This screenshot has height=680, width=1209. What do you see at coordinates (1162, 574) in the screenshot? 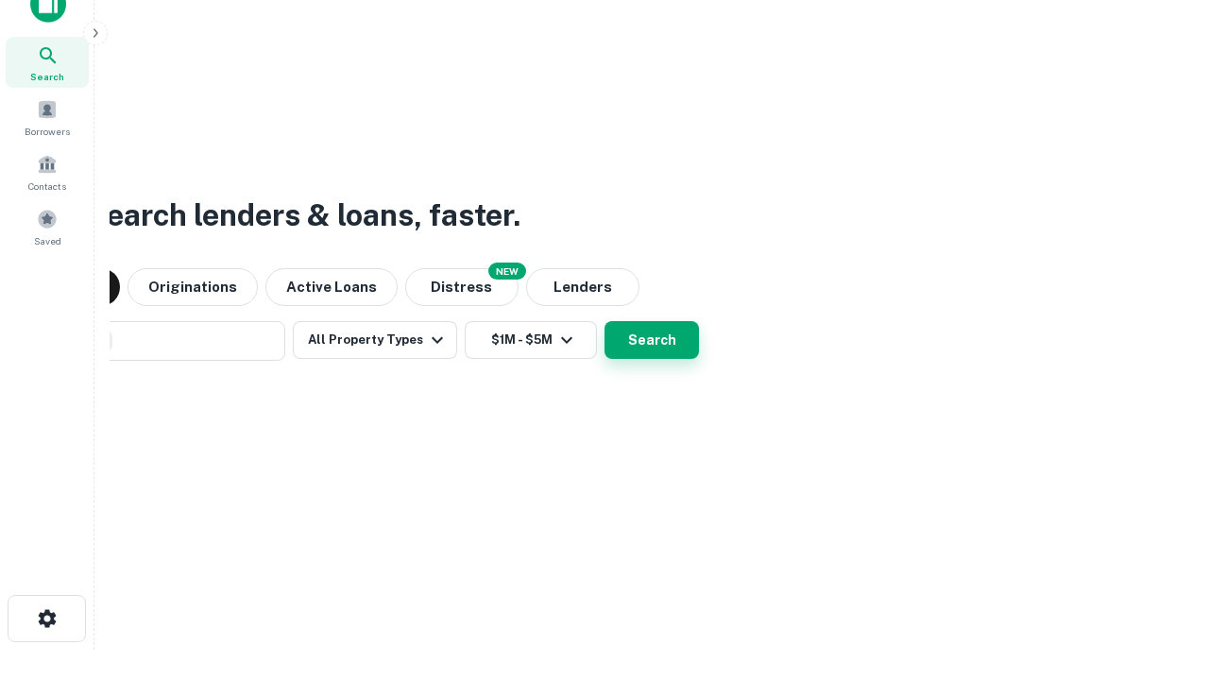
I see `div: Chat Widget` at bounding box center [1162, 574].